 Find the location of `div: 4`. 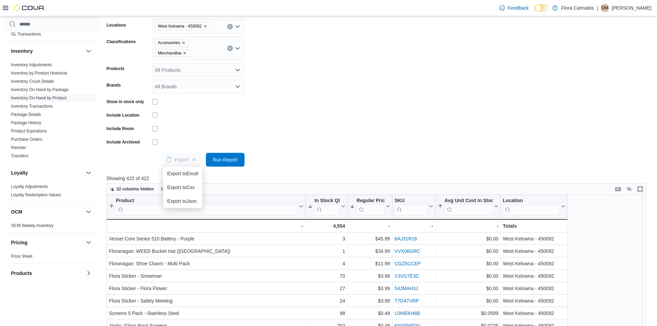

div: 4 is located at coordinates (327, 264).